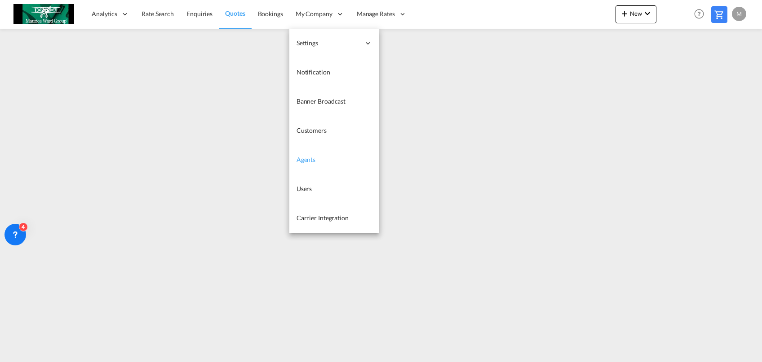  Describe the element at coordinates (334, 218) in the screenshot. I see `a: Carrier Integration` at that location.